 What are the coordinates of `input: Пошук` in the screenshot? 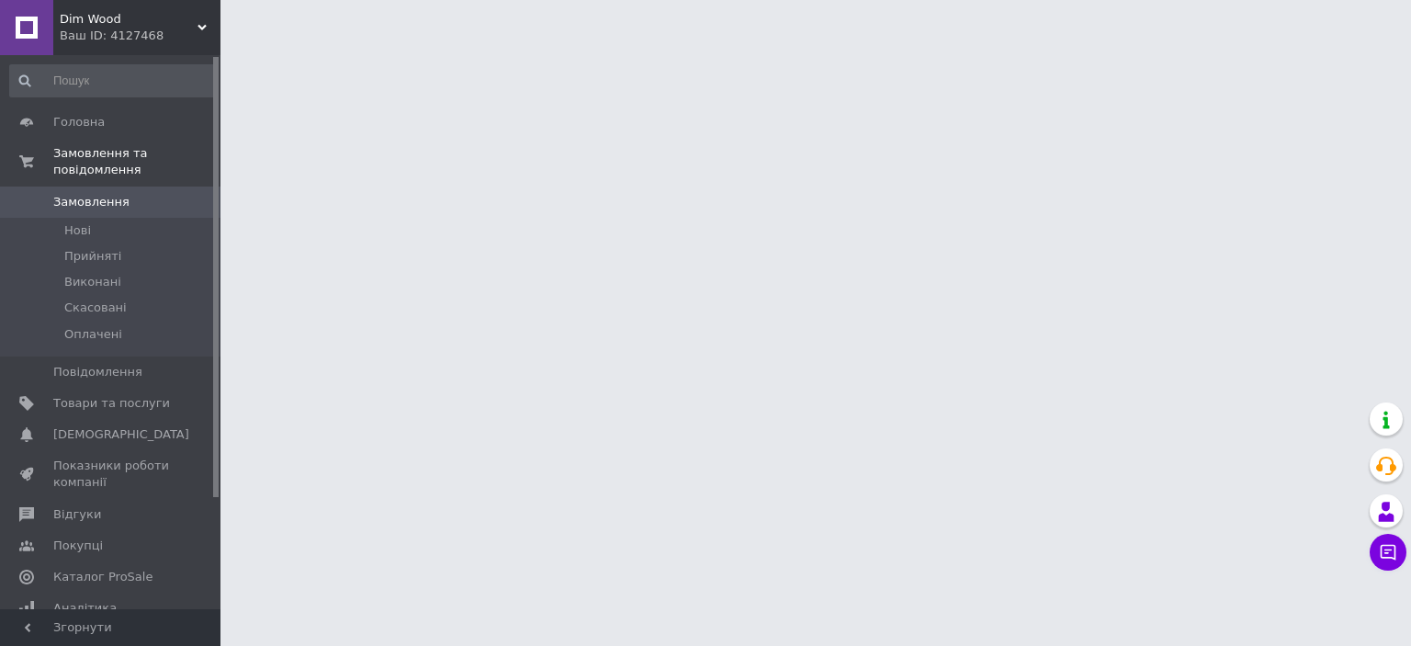 It's located at (113, 81).